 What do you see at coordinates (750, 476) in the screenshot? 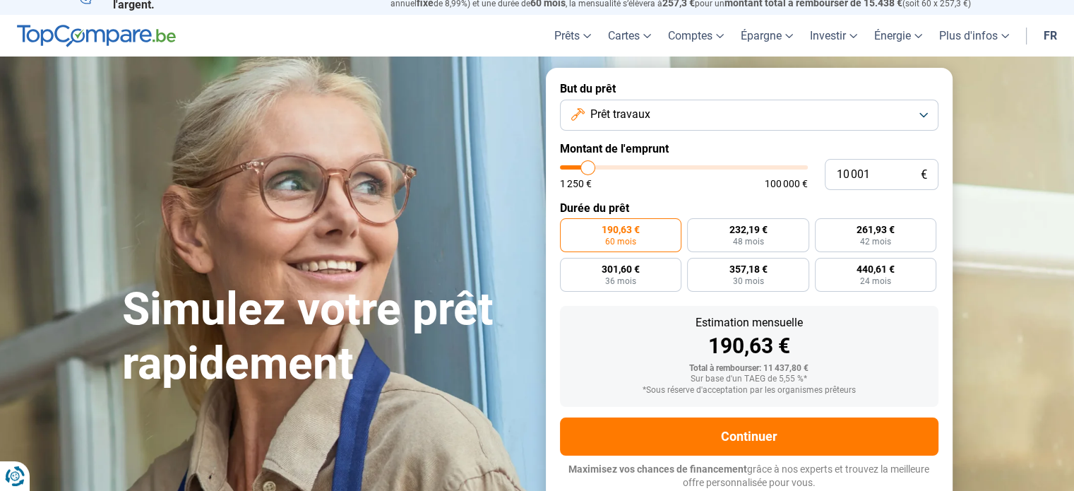
I see `p: grâce à nos experts et trouvez la meilleure offre personnalisée pour vous.` at bounding box center [750, 476].